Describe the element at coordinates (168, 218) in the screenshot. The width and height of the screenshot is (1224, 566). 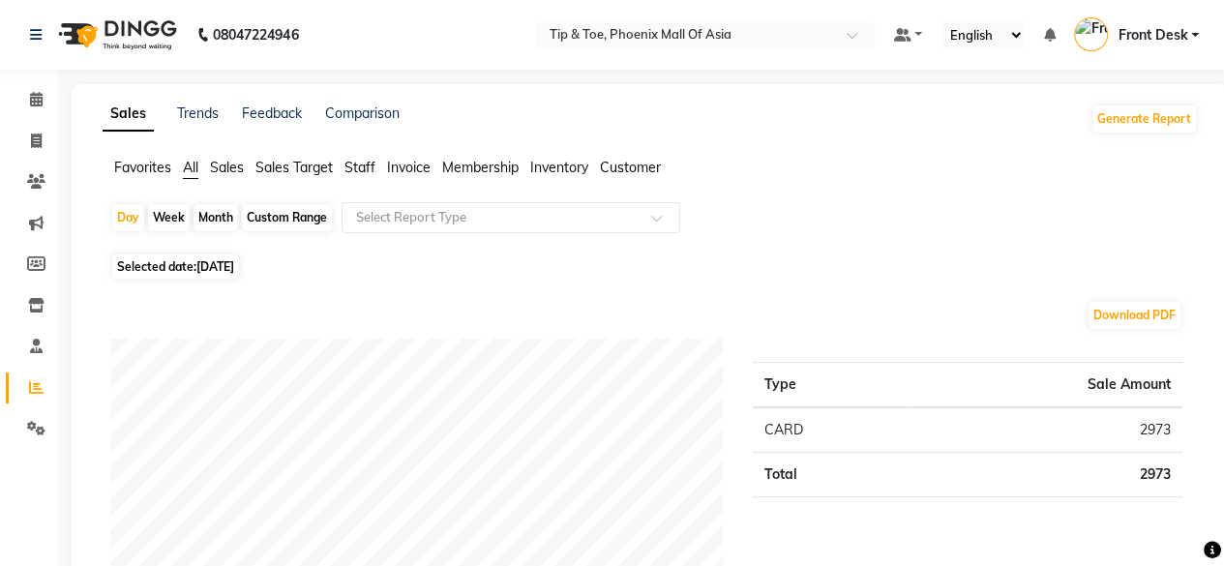
I see `div: Week` at that location.